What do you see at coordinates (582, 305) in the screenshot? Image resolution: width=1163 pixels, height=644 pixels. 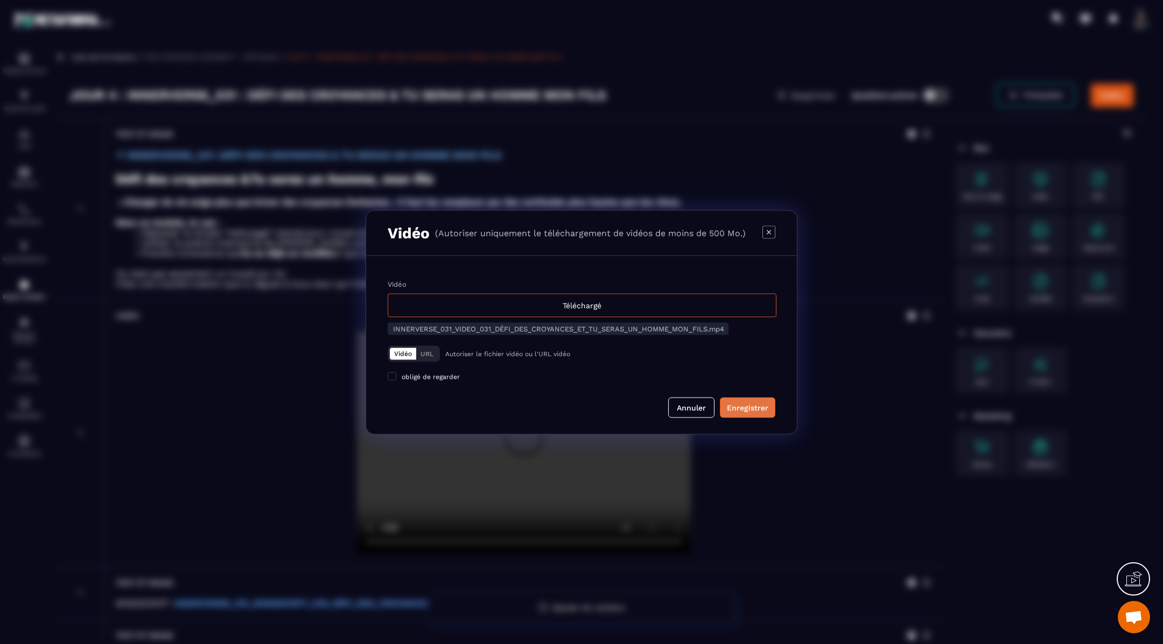 I see `div: Téléchargé` at bounding box center [582, 305].